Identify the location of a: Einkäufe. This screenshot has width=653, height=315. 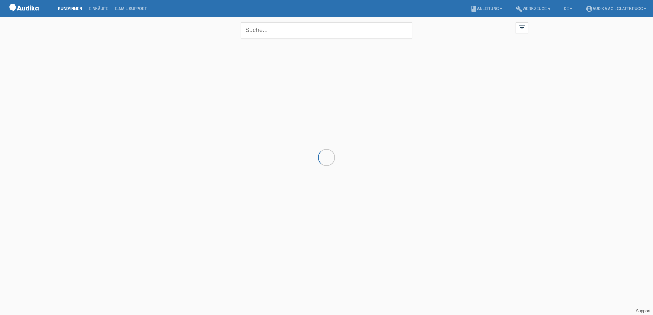
(98, 9).